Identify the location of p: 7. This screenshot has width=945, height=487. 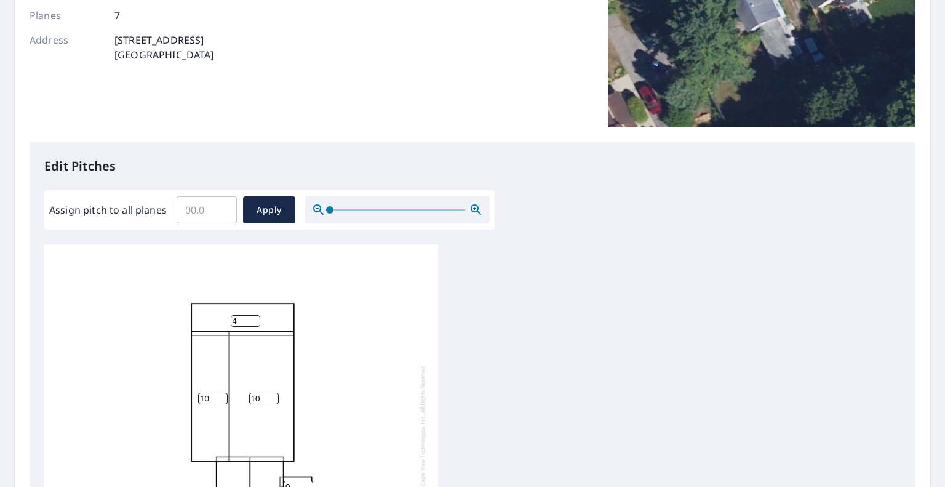
(117, 15).